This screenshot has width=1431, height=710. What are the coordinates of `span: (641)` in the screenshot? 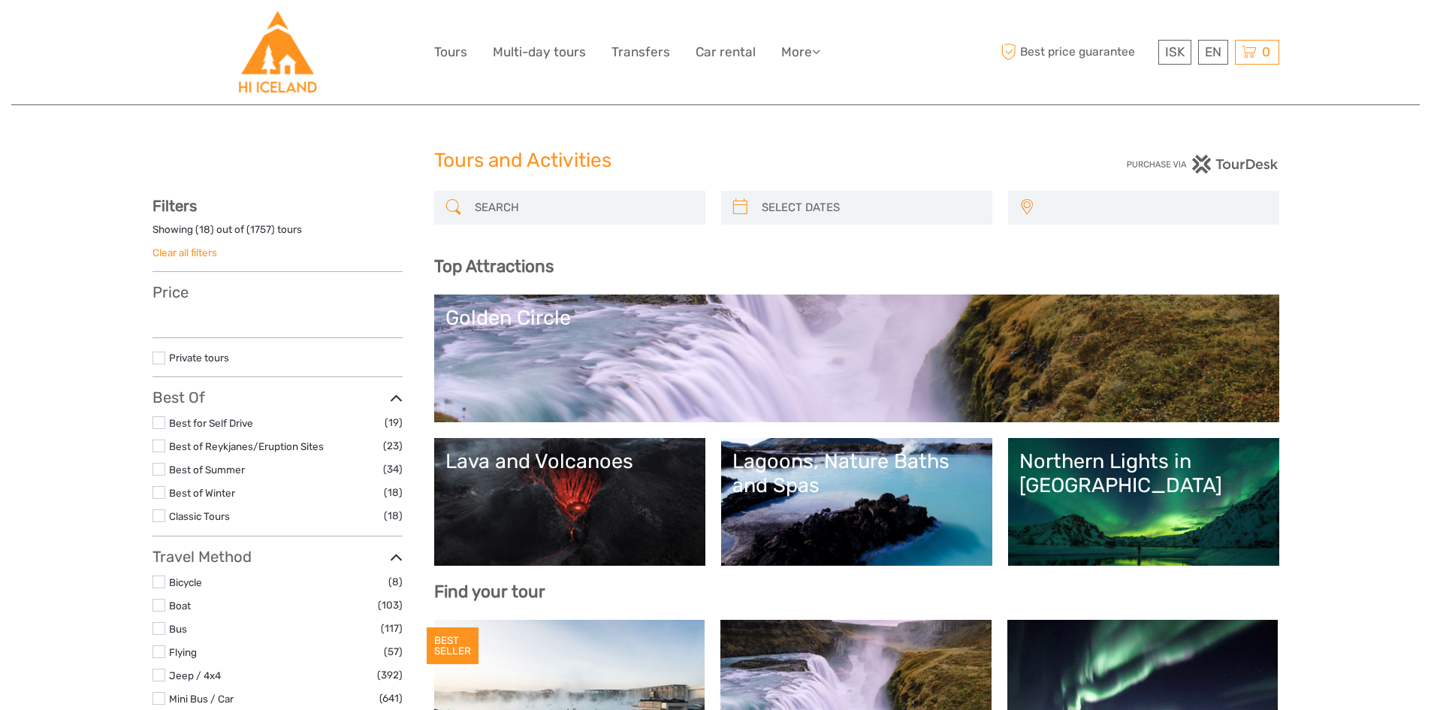 It's located at (391, 698).